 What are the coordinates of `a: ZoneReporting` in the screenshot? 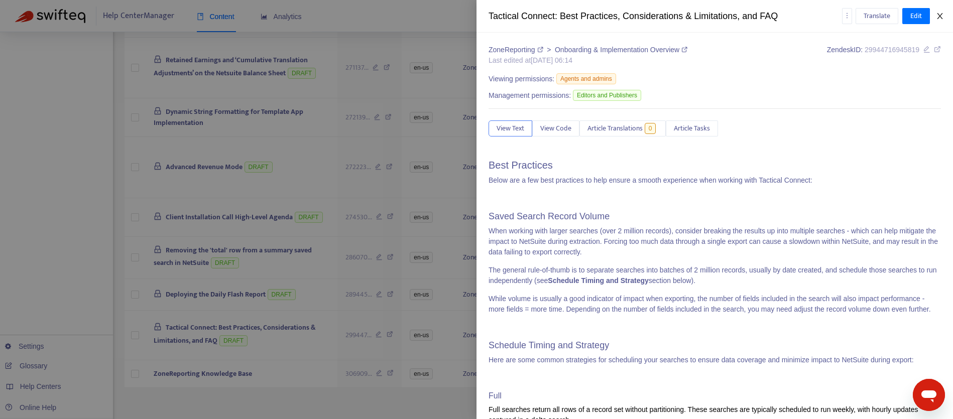 It's located at (517, 50).